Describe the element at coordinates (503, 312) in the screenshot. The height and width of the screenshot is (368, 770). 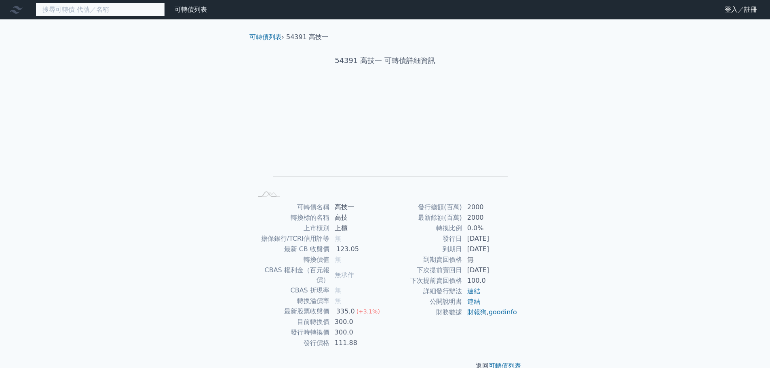
I see `a: goodinfo` at that location.